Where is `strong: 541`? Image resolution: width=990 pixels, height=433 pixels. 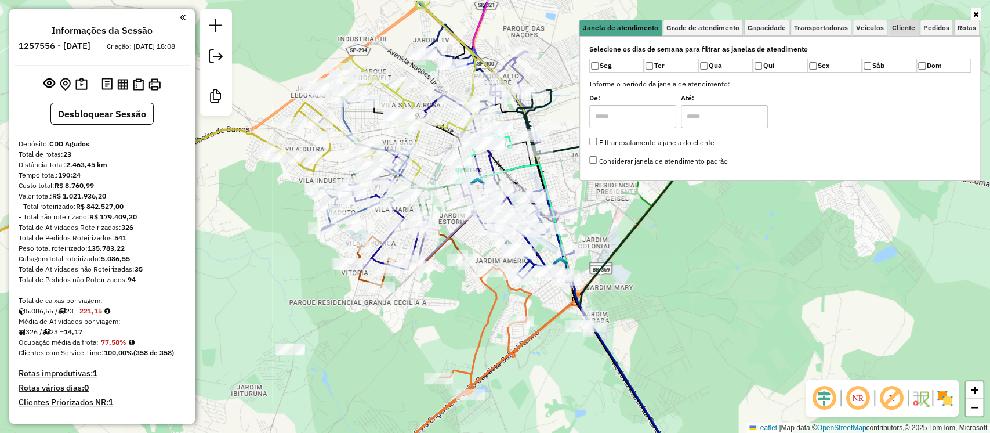
strong: 541 is located at coordinates (120, 237).